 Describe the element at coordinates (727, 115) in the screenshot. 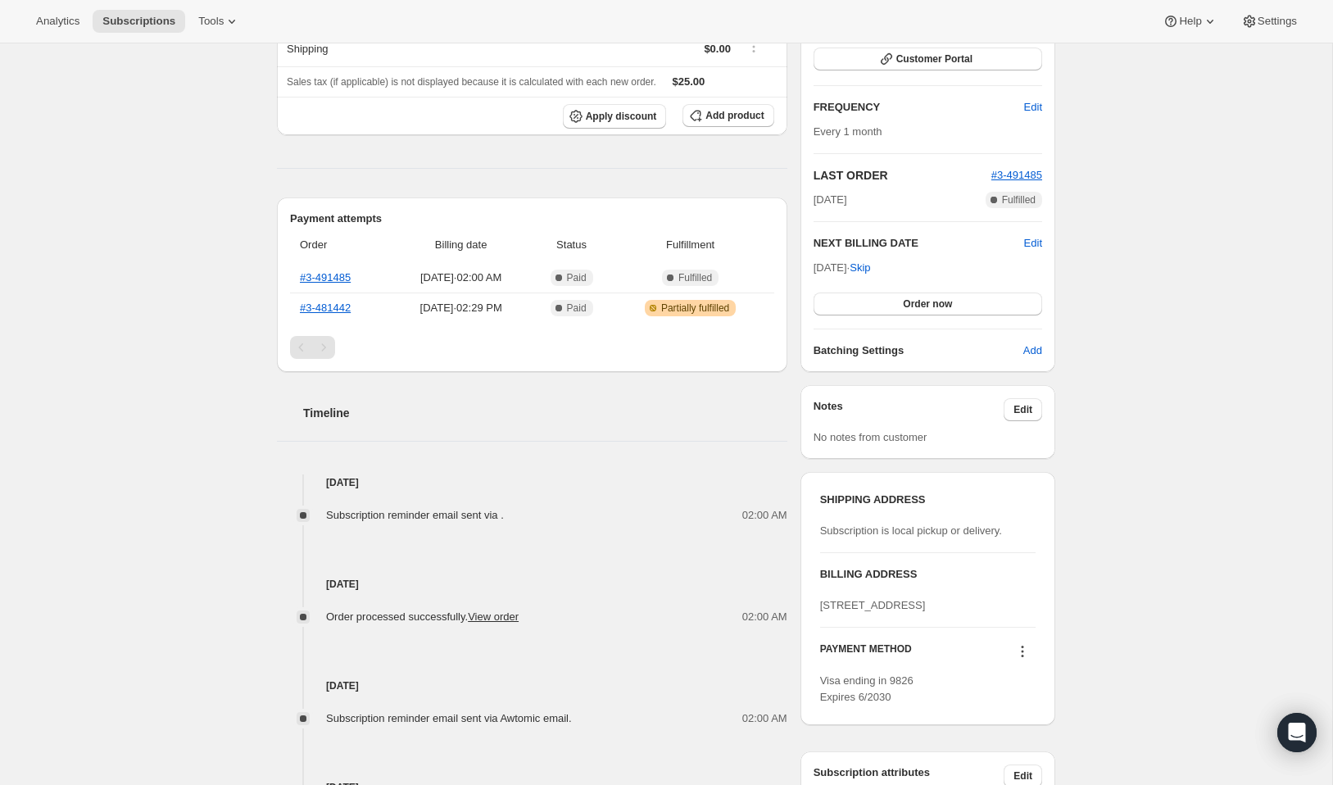

I see `button: Add product` at that location.